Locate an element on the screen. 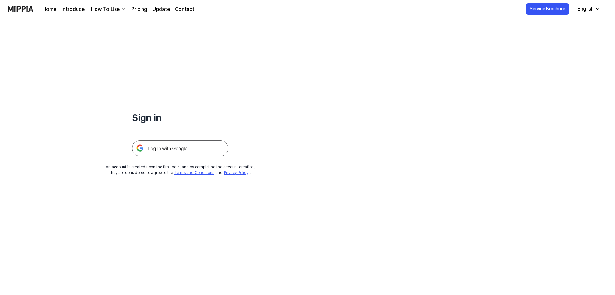  a: Service Brochure is located at coordinates (547, 9).